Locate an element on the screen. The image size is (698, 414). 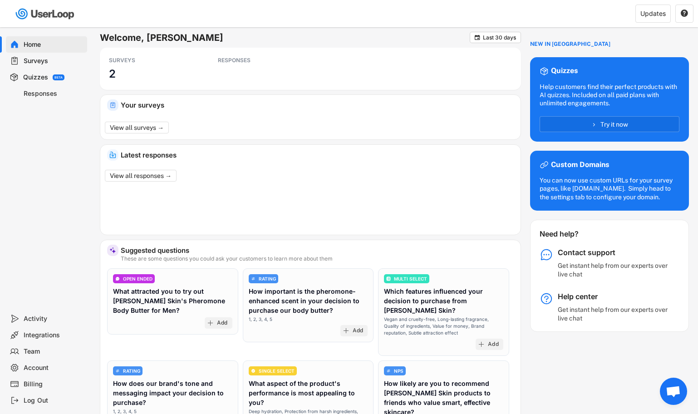
div: OPEN ENDED is located at coordinates (138, 279).